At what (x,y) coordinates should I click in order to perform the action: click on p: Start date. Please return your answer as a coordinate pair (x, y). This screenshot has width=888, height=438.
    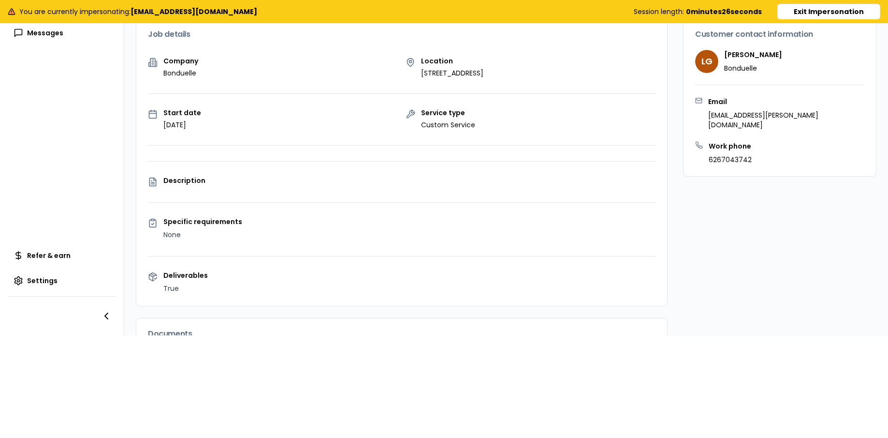
    Looking at the image, I should click on (182, 113).